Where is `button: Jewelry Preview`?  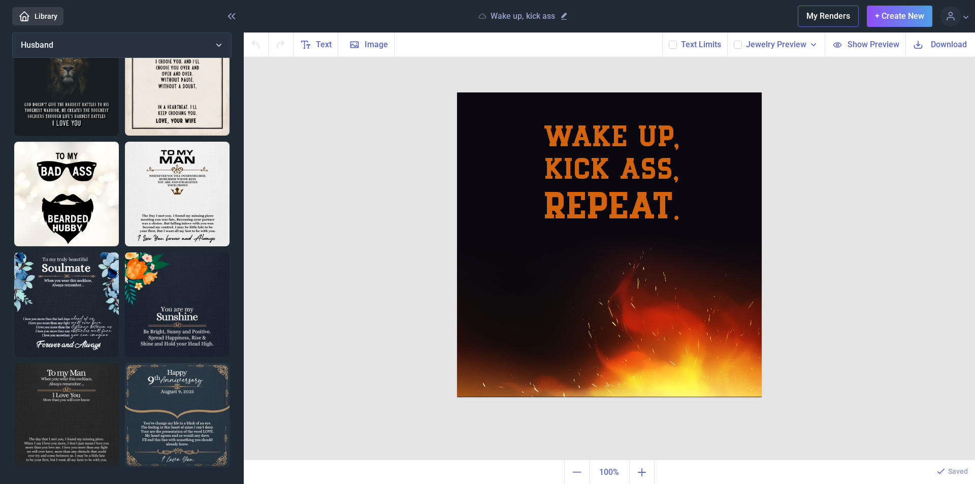
button: Jewelry Preview is located at coordinates (782, 45).